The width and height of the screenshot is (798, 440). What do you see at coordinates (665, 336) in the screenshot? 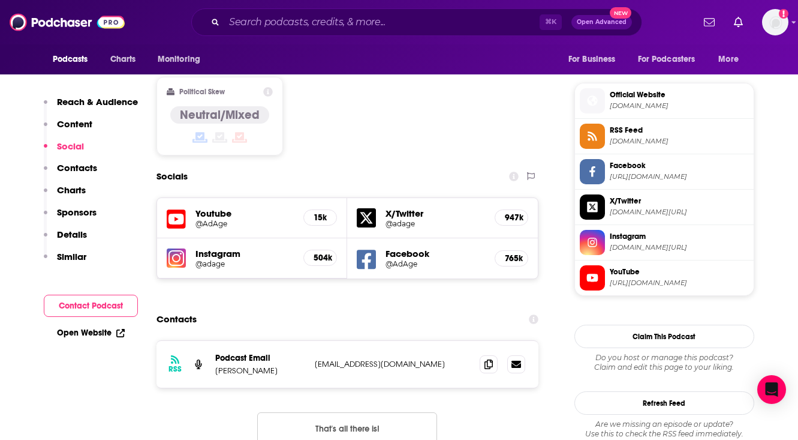
I see `button: Claim This Podcast` at bounding box center [665, 336].